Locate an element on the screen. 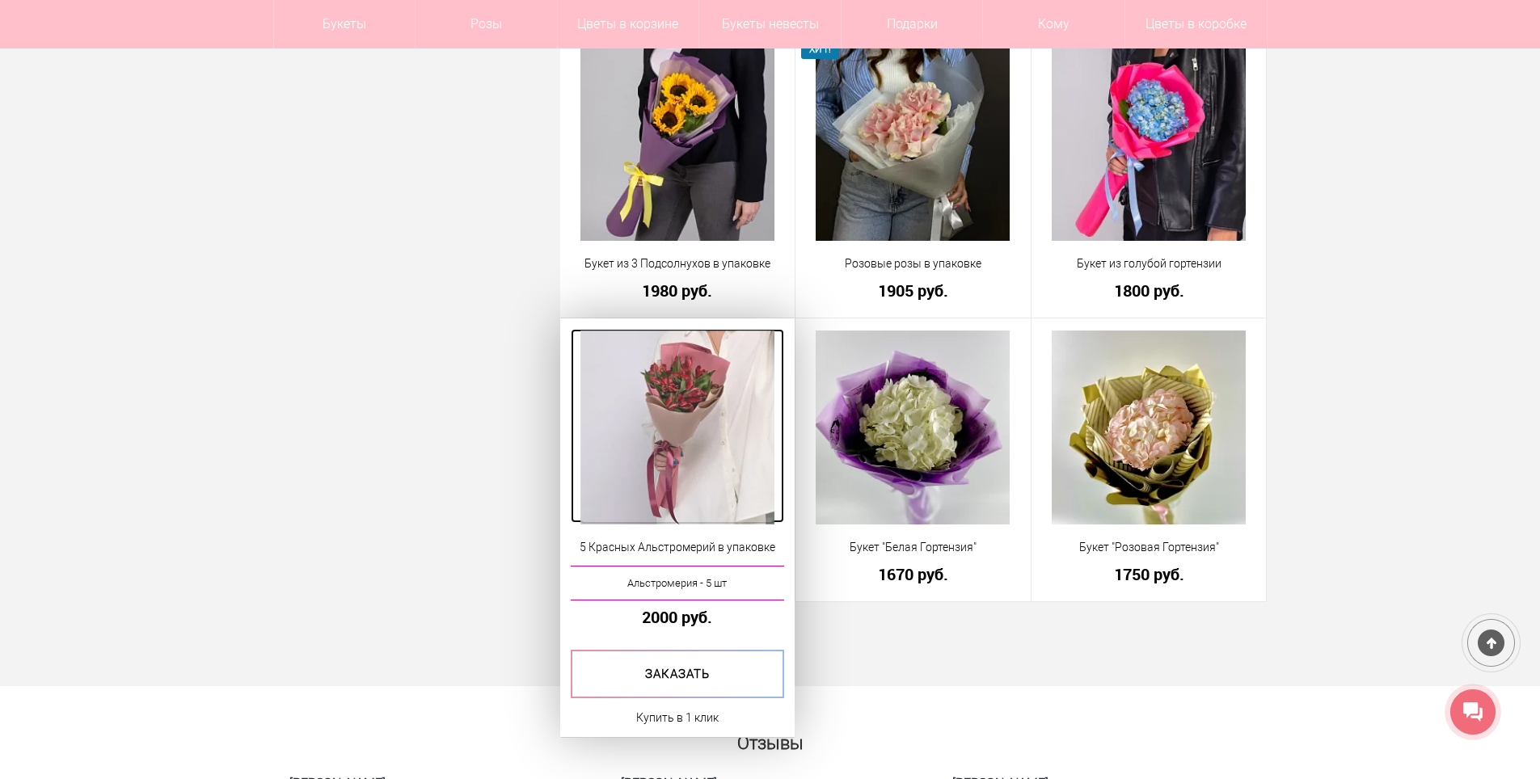 The height and width of the screenshot is (779, 1540). a: 1980 руб. is located at coordinates (677, 290).